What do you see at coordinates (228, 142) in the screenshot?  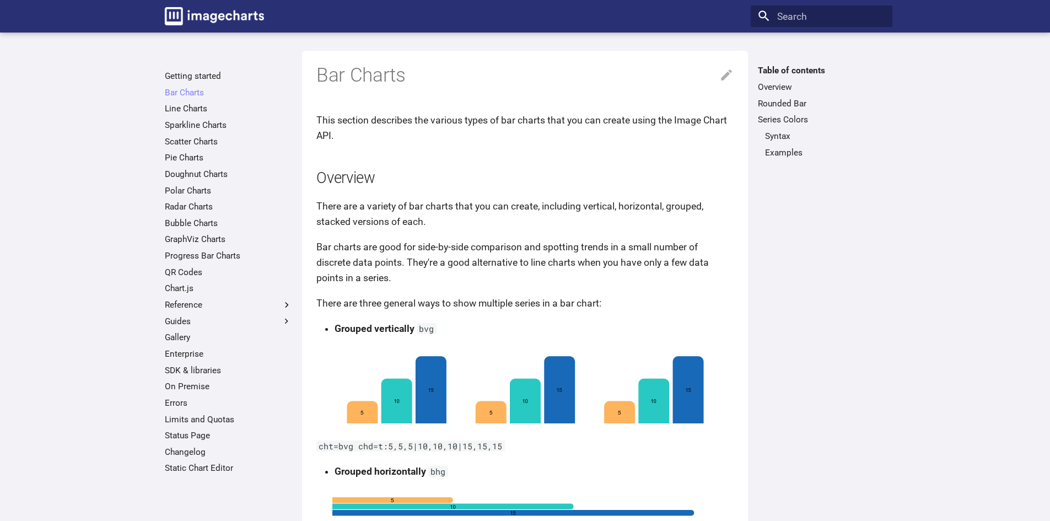 I see `a: Scatter Charts` at bounding box center [228, 142].